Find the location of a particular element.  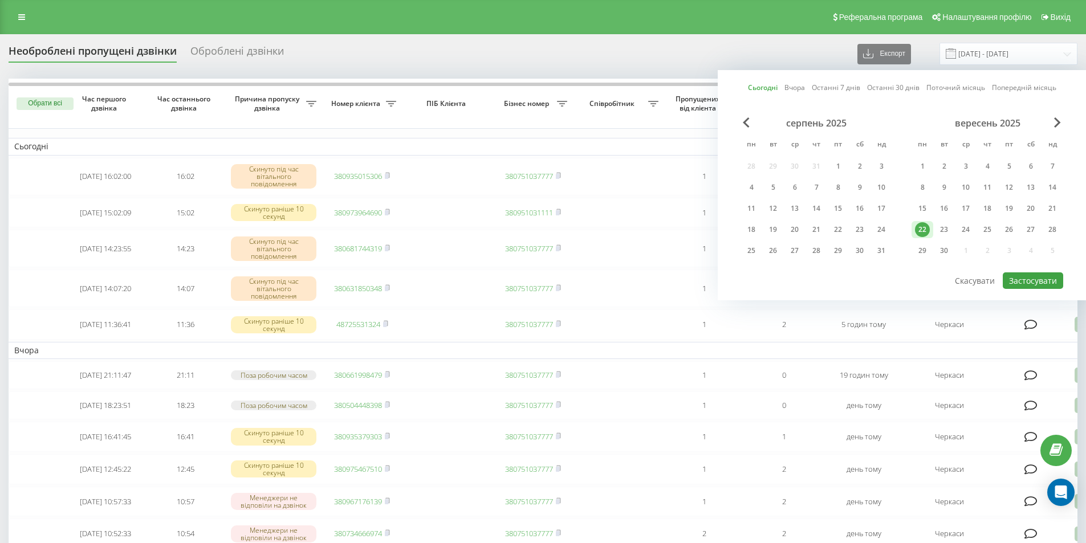

a: Сьогодні is located at coordinates (763, 87).